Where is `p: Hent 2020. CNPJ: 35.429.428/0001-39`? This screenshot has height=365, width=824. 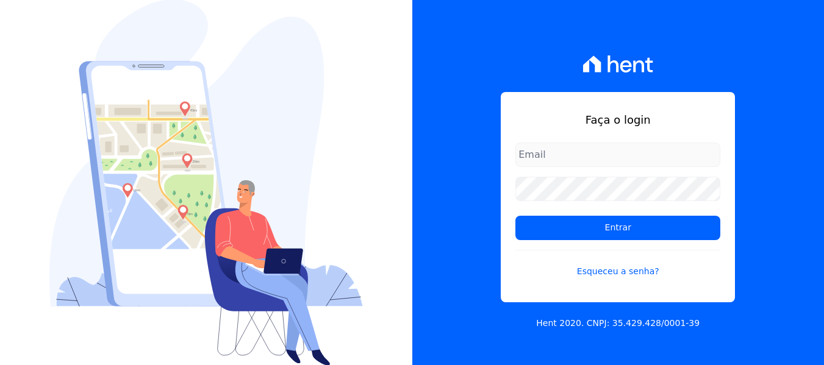
p: Hent 2020. CNPJ: 35.429.428/0001-39 is located at coordinates (618, 323).